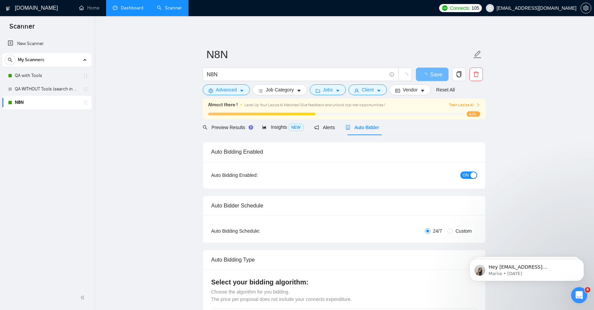 This screenshot has width=594, height=310. I want to click on h4: Select your bidding algorithm:, so click(344, 282).